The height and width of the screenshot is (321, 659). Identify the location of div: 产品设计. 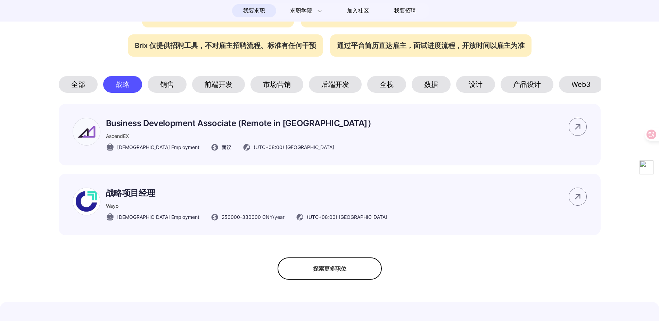
(527, 84).